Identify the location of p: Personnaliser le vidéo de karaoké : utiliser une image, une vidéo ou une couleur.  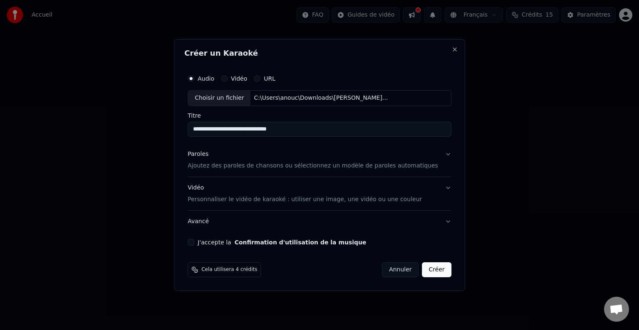
(304, 200).